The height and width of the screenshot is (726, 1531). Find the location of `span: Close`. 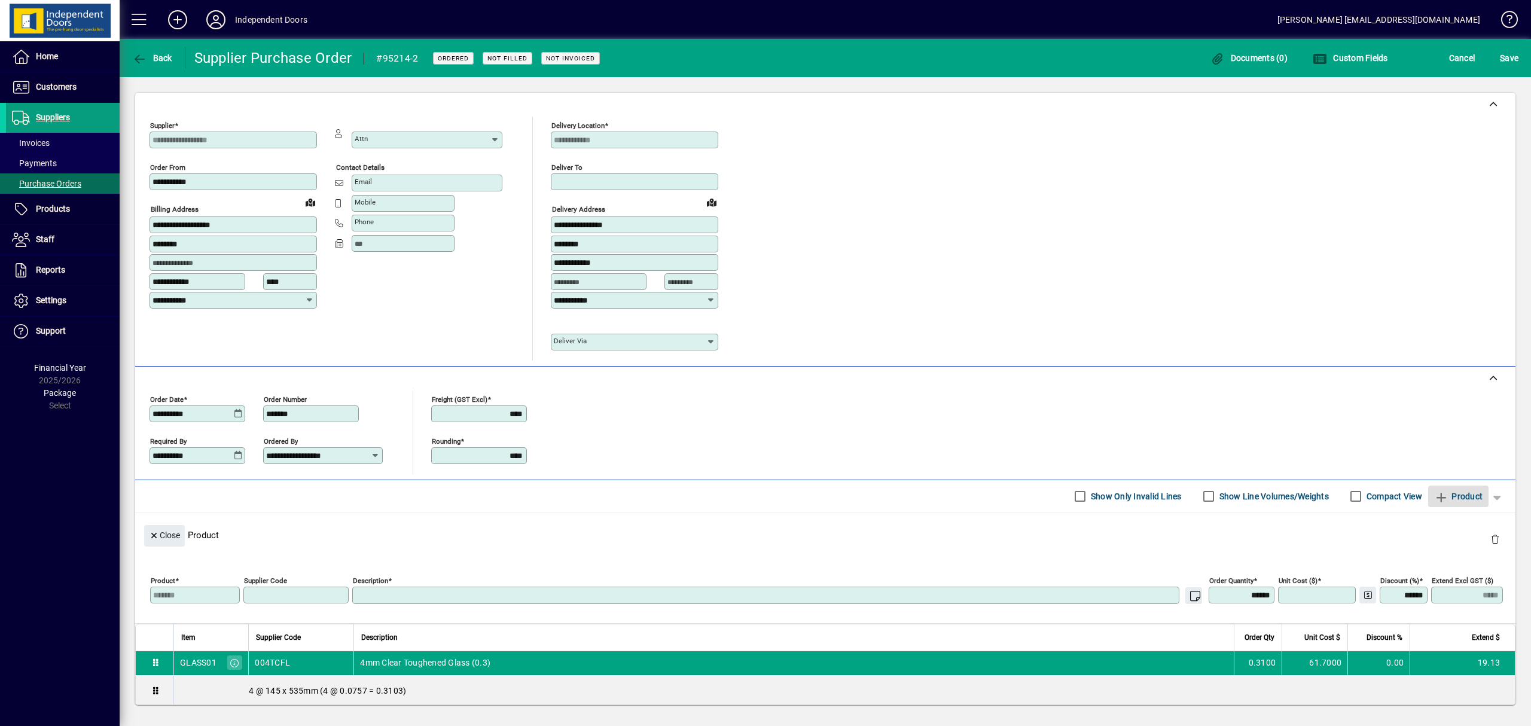

span: Close is located at coordinates (164, 535).